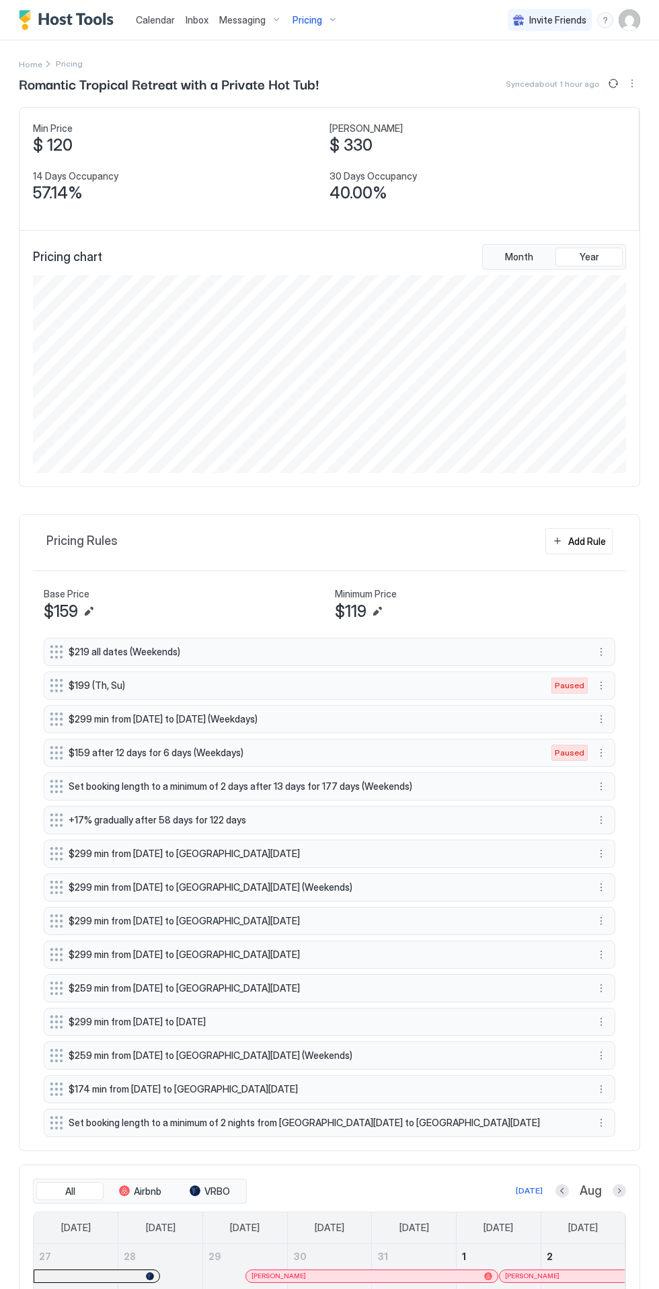 This screenshot has width=659, height=1289. Describe the element at coordinates (330, 1227) in the screenshot. I see `a: Wednesday` at that location.